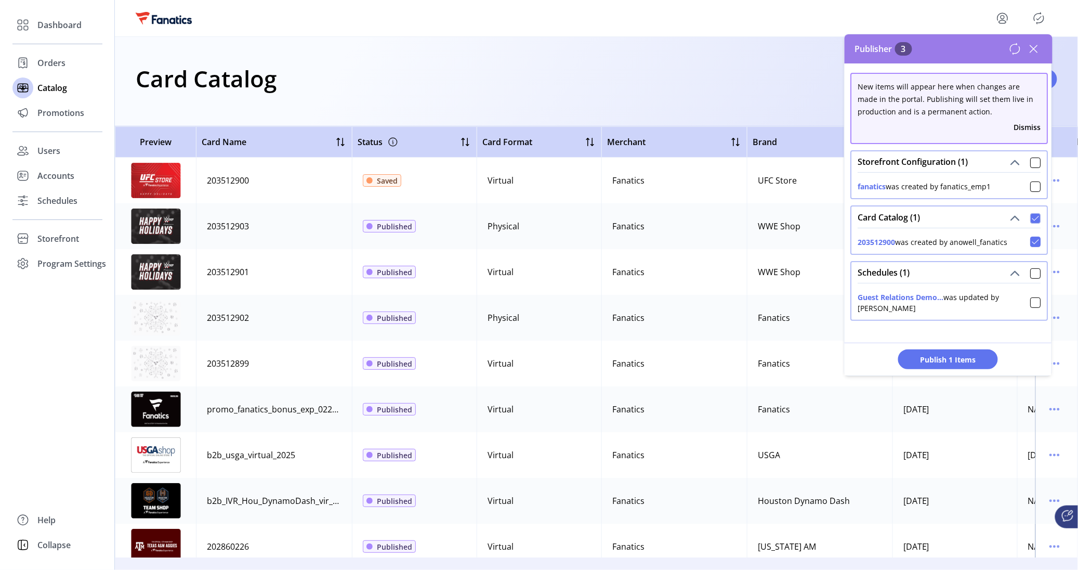 The height and width of the screenshot is (570, 1078). Describe the element at coordinates (890, 217) in the screenshot. I see `span: Card Catalog (1)` at that location.